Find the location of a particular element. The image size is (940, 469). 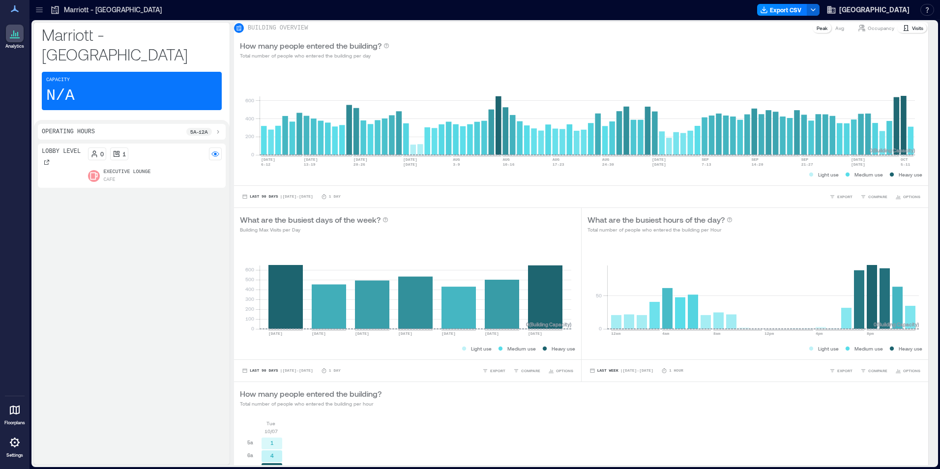

p: Total number of people who entered the building per Hour is located at coordinates (660, 230).